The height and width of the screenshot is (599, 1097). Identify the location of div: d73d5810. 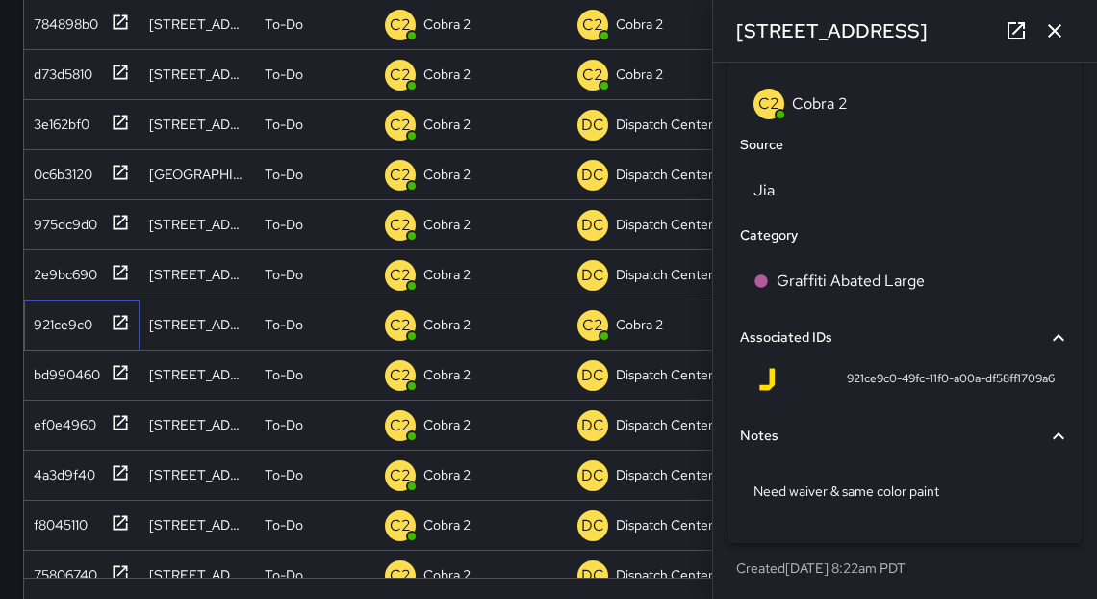
(59, 70).